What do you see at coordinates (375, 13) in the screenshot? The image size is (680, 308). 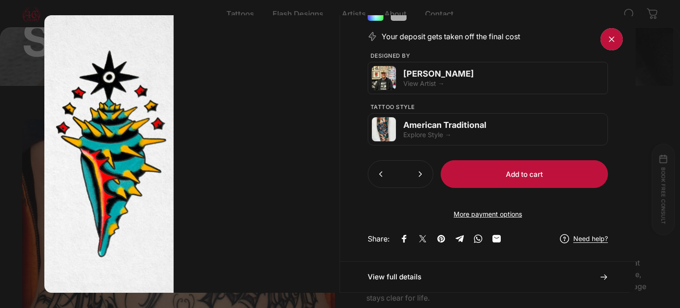 I see `label: Colour` at bounding box center [375, 13].